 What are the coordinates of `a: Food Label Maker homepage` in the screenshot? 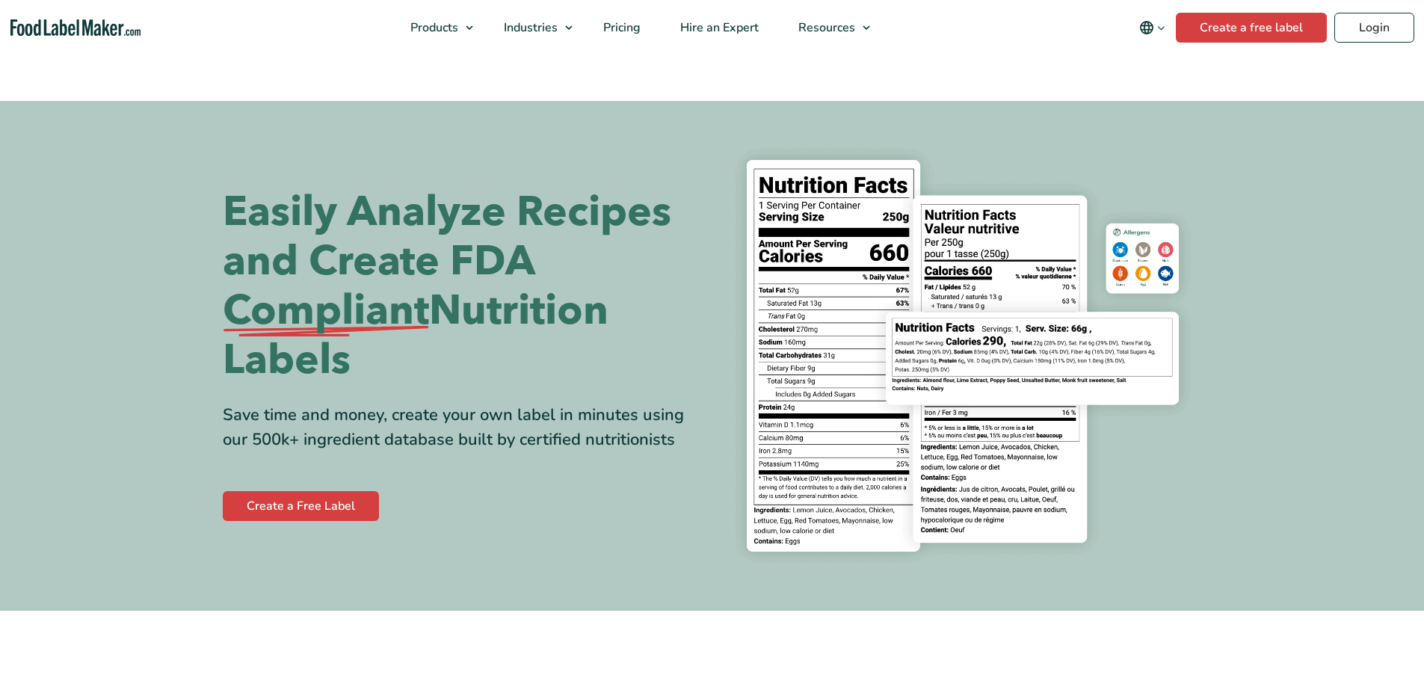 It's located at (75, 28).